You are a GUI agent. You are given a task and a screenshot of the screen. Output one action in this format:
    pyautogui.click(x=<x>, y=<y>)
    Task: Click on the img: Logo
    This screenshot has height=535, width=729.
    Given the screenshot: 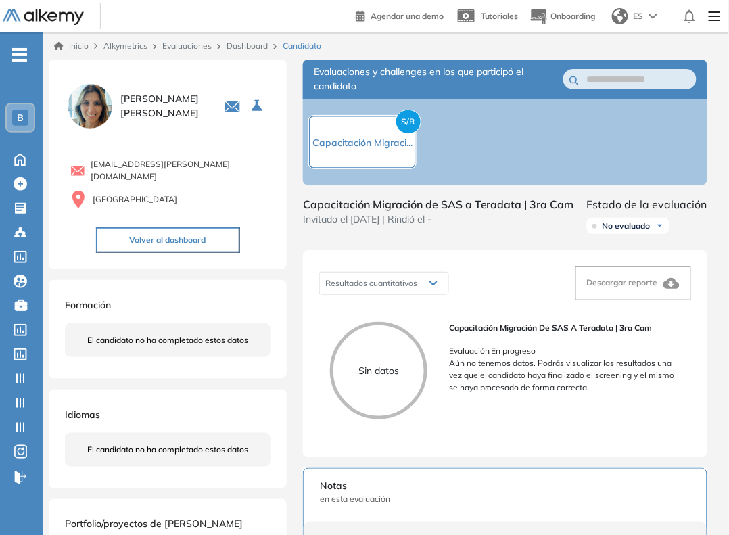 What is the action you would take?
    pyautogui.click(x=43, y=17)
    